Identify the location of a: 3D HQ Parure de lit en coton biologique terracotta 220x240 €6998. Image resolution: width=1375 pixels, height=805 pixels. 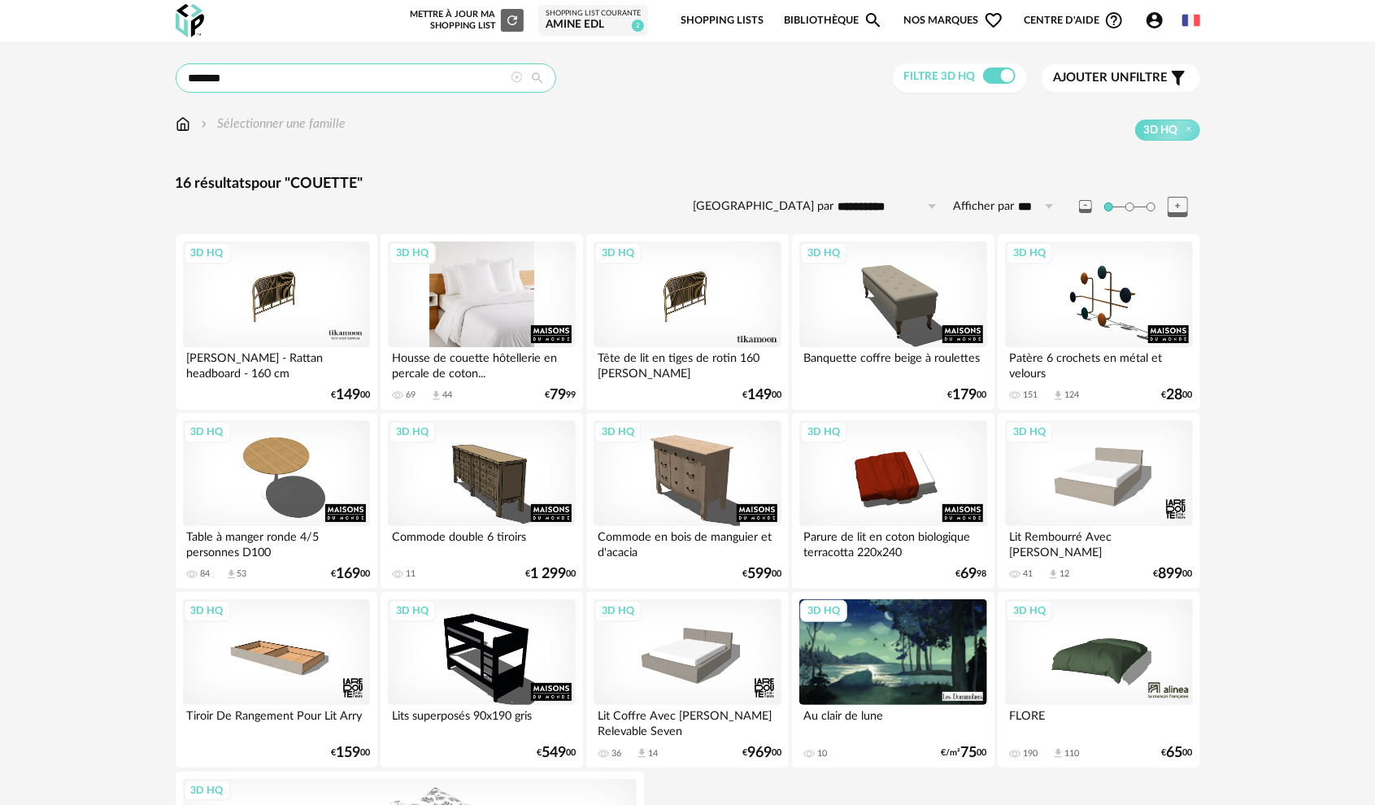
(893, 501).